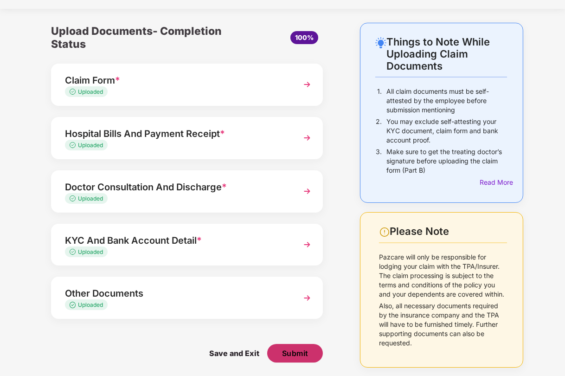 The image size is (565, 376). Describe the element at coordinates (234, 353) in the screenshot. I see `span: Save and Exit` at that location.